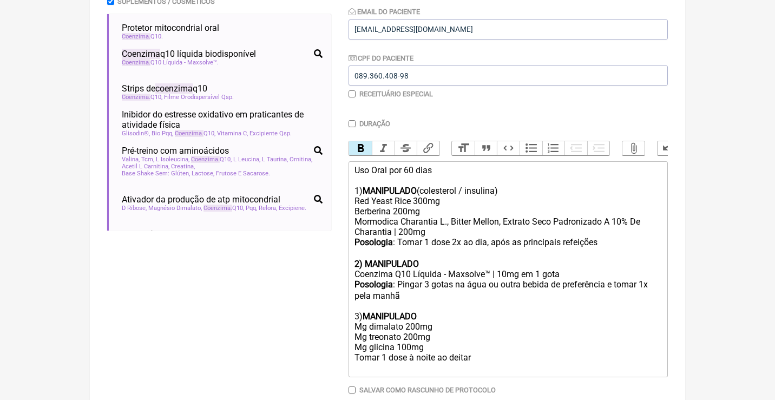 Image resolution: width=775 pixels, height=400 pixels. What do you see at coordinates (232, 133) in the screenshot?
I see `span: Vitamina C` at bounding box center [232, 133].